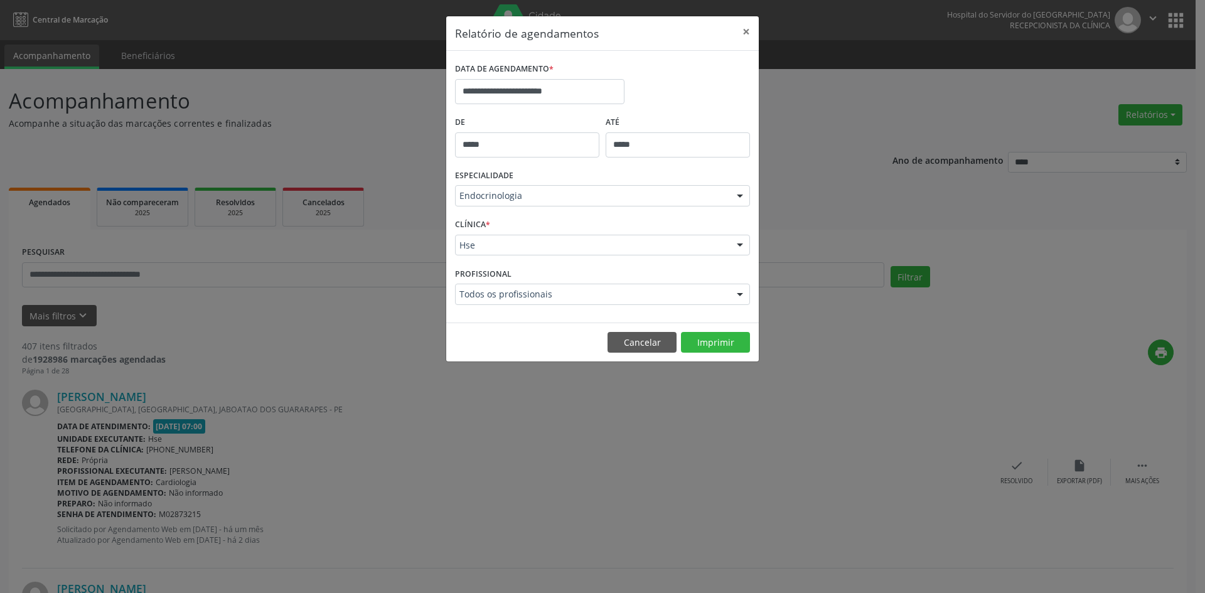  What do you see at coordinates (678, 122) in the screenshot?
I see `label: ATÉ` at bounding box center [678, 122].